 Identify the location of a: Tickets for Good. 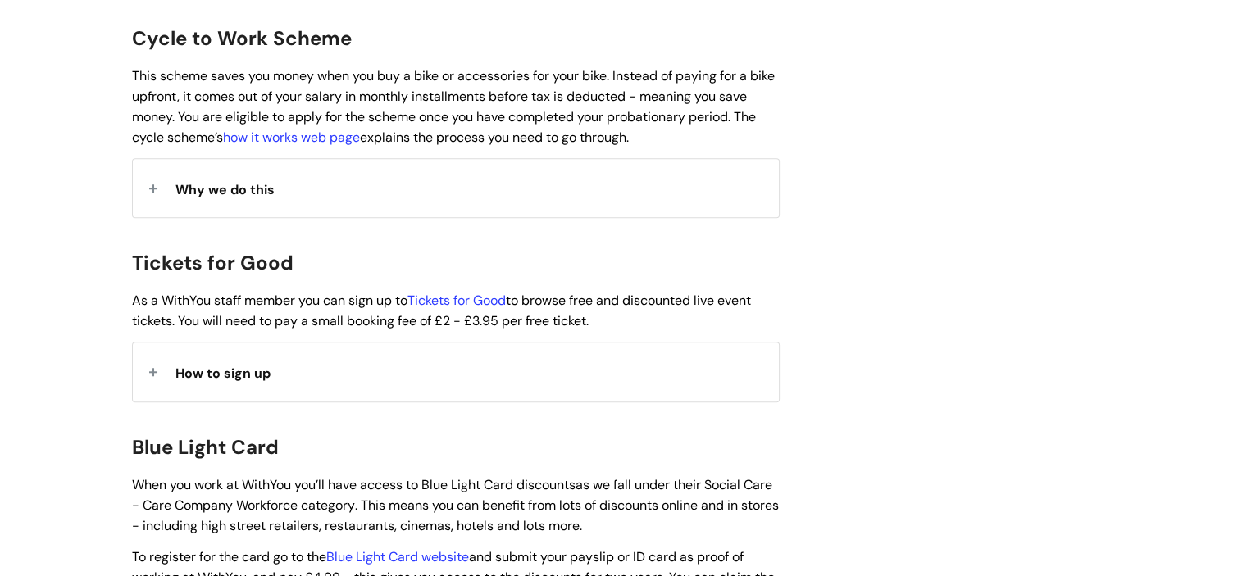
(457, 300).